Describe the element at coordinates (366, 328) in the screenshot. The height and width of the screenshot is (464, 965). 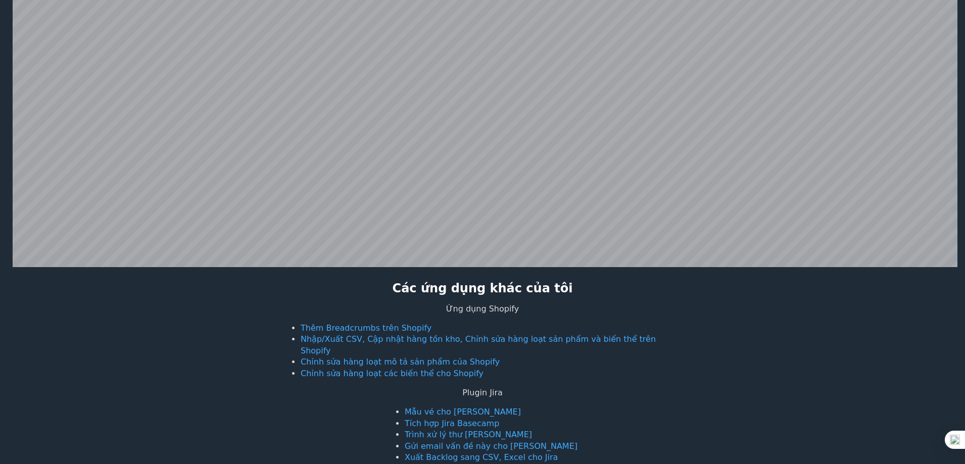
I see `font: Thêm Breadcrumbs trên Shopify` at that location.